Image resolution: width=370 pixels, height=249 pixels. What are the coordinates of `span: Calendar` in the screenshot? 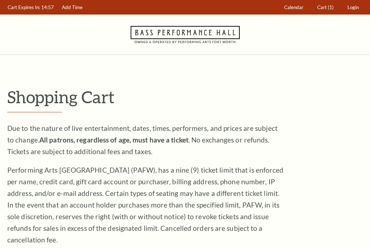 It's located at (293, 7).